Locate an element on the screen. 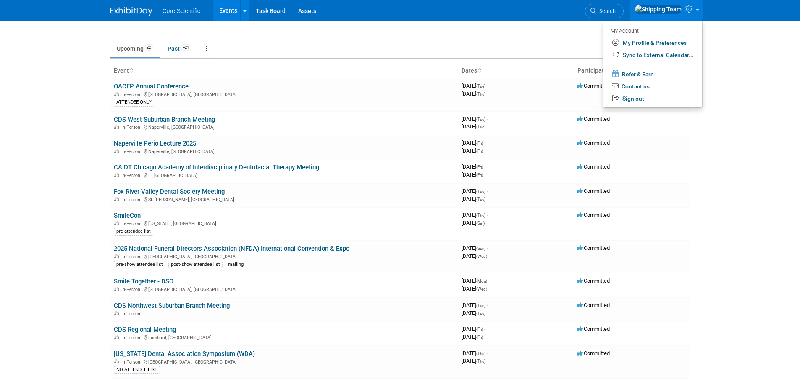  a: SmileCon is located at coordinates (127, 216).